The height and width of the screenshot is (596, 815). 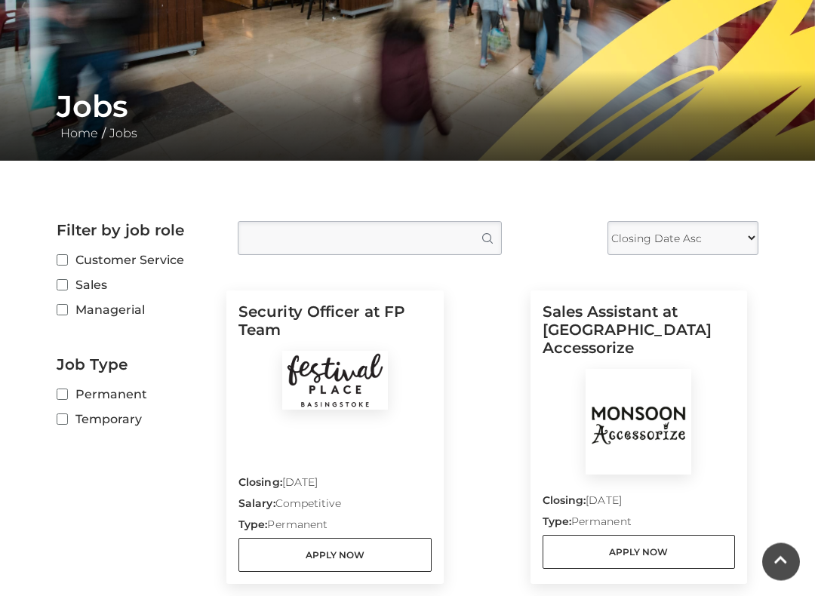 I want to click on label: Sales, so click(x=136, y=285).